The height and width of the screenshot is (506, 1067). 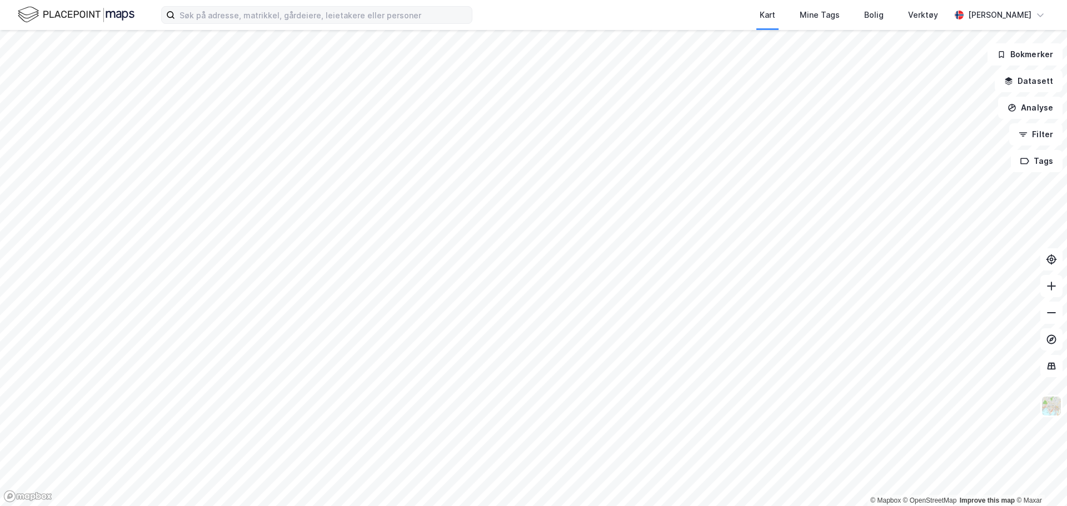 I want to click on div: Mine Tags, so click(x=820, y=15).